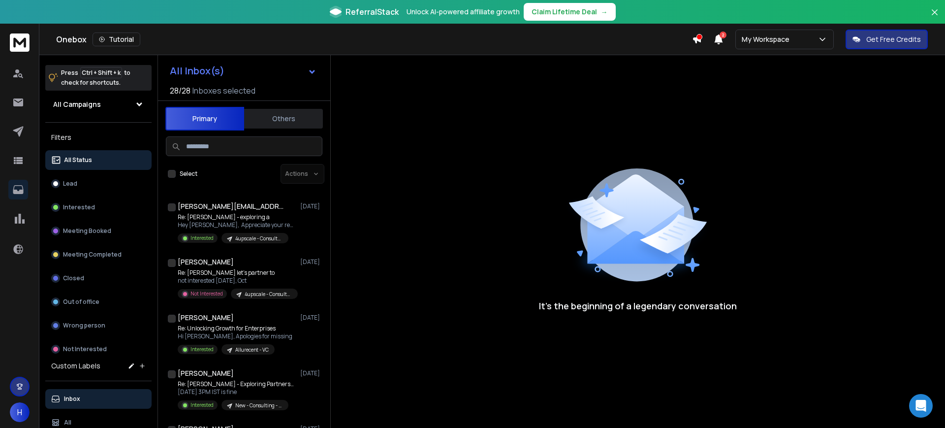 The image size is (945, 428). Describe the element at coordinates (116, 39) in the screenshot. I see `button: Tutorial` at that location.